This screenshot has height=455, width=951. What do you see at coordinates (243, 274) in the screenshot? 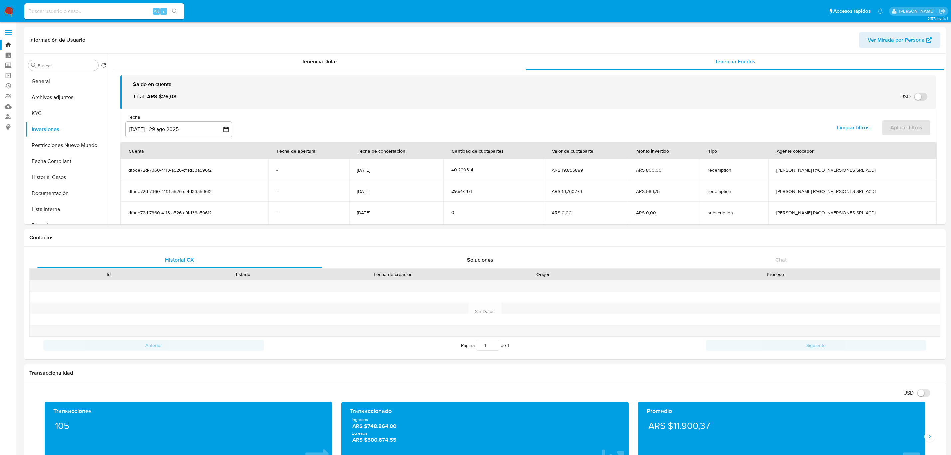
I see `div: Estado` at bounding box center [243, 274].